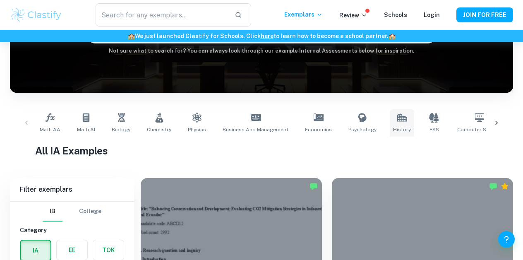  What do you see at coordinates (267, 36) in the screenshot?
I see `a: here` at bounding box center [267, 36].